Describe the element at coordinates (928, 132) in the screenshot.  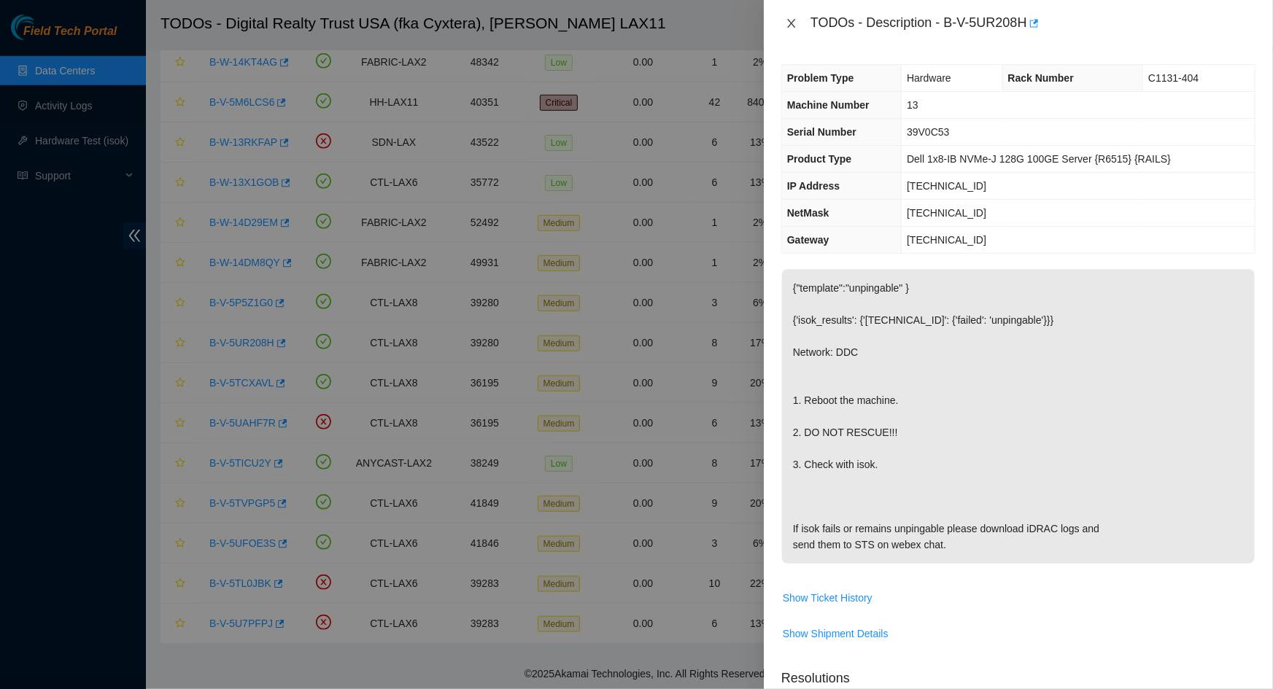
I see `span: 39V0C53` at that location.